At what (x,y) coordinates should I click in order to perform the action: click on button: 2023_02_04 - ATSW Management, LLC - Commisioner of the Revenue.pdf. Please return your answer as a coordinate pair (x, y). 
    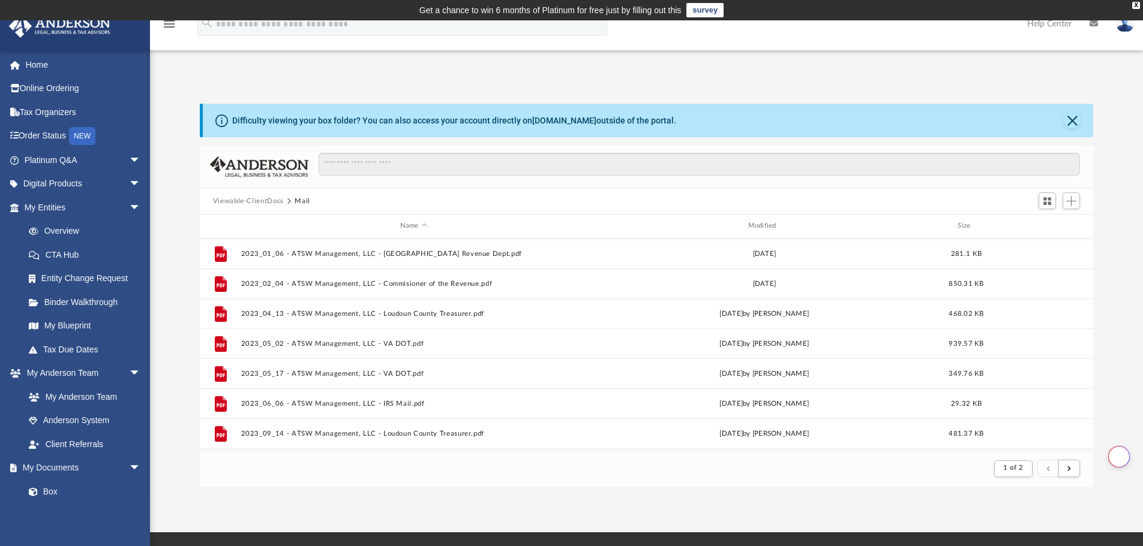
    Looking at the image, I should click on (413, 284).